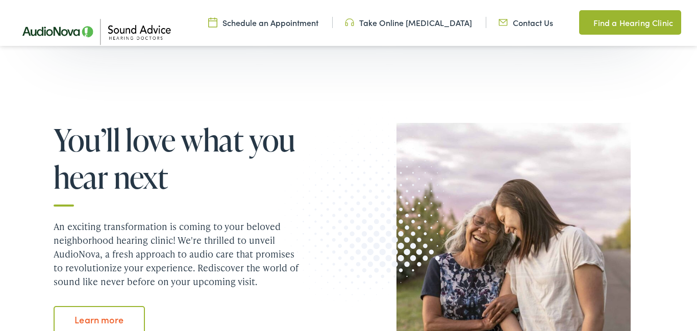 The height and width of the screenshot is (331, 697). What do you see at coordinates (81, 177) in the screenshot?
I see `span: hear` at bounding box center [81, 177].